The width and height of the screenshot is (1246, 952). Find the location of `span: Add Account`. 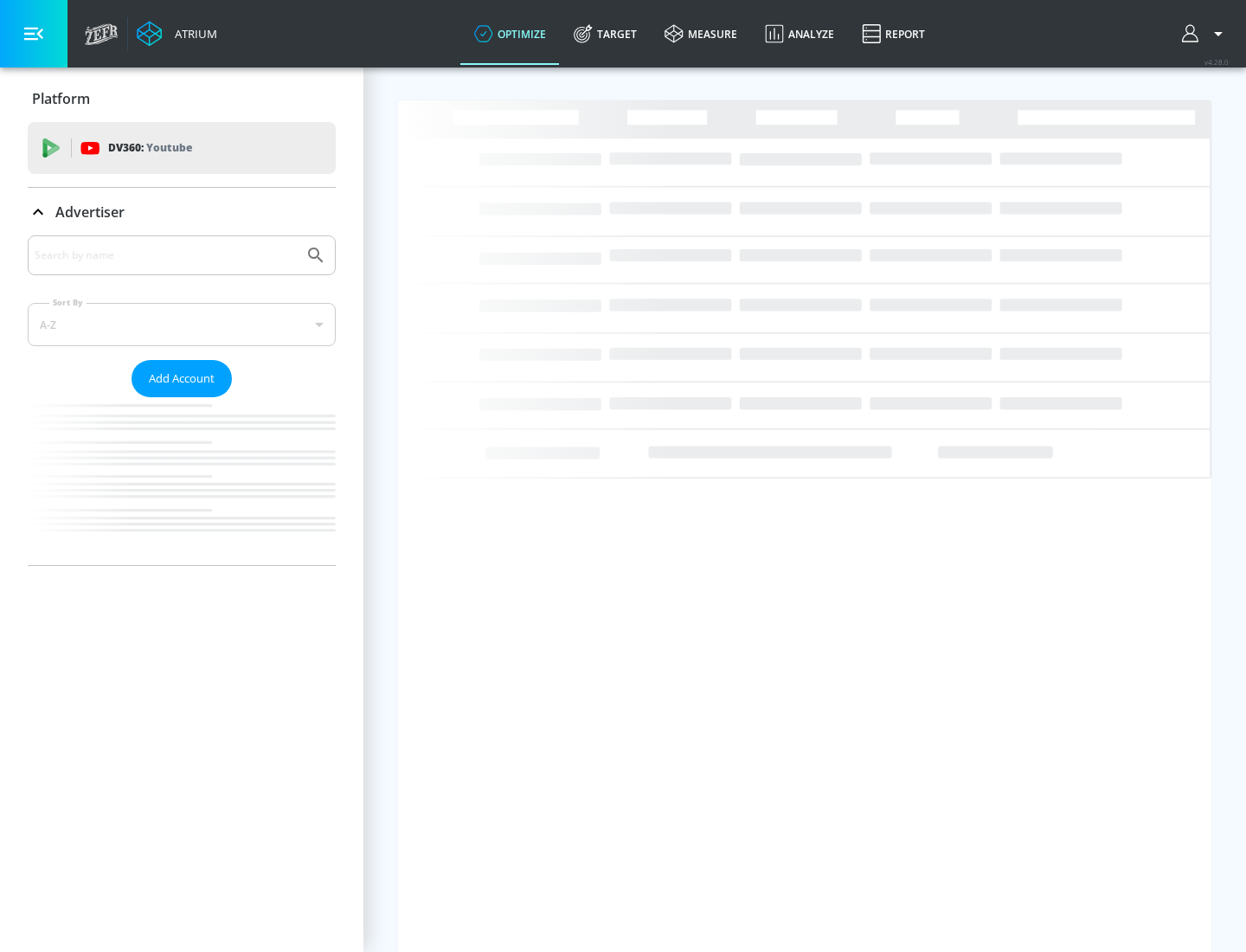

span: Add Account is located at coordinates (181, 378).